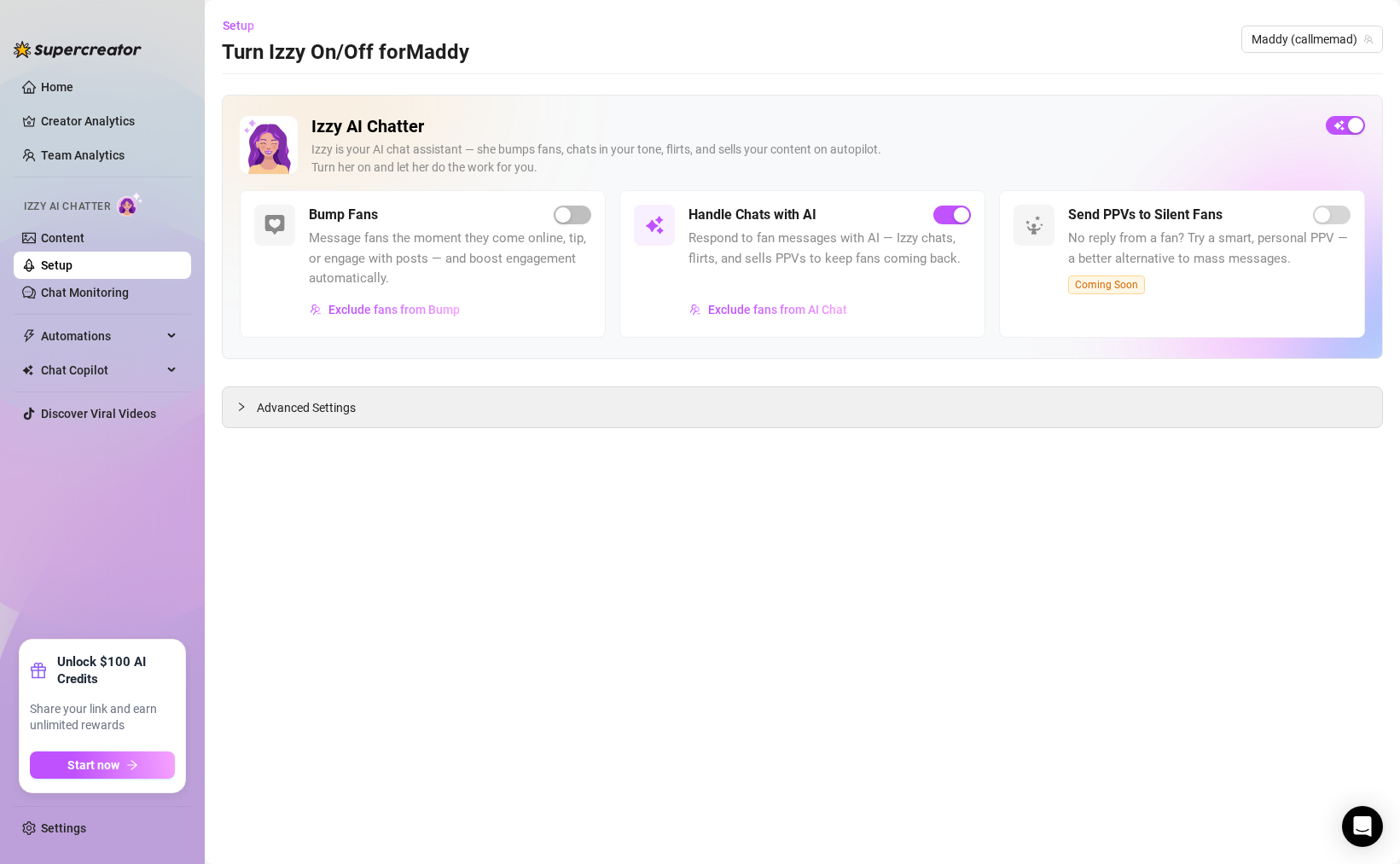 This screenshot has height=864, width=1400. Describe the element at coordinates (343, 215) in the screenshot. I see `h5: Bump Fans` at that location.